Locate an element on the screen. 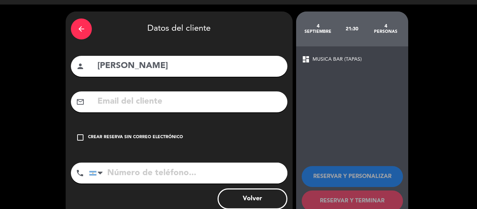 The image size is (477, 209). button: RESERVAR Y PERSONALIZAR is located at coordinates (352, 177).